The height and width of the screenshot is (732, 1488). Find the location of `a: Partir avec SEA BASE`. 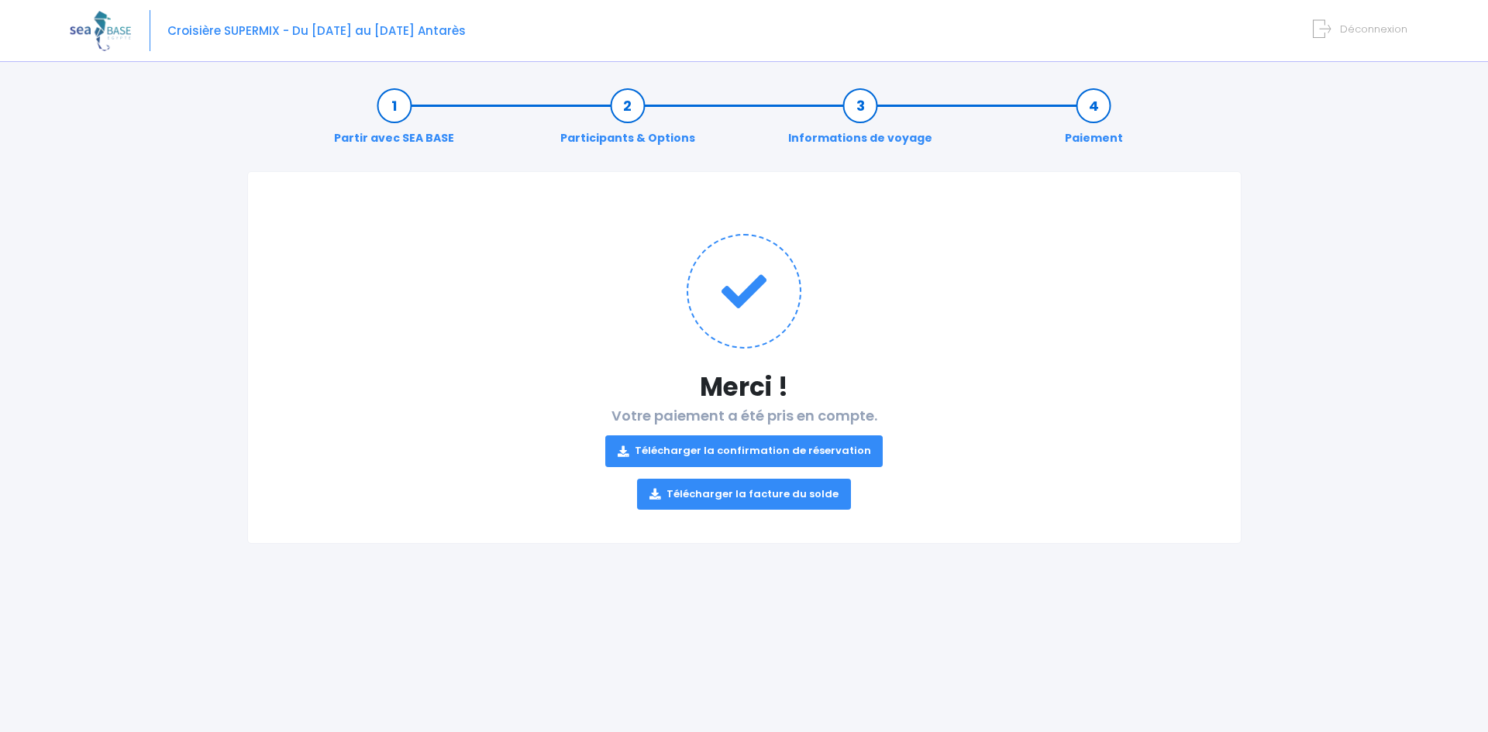

a: Partir avec SEA BASE is located at coordinates (394, 122).